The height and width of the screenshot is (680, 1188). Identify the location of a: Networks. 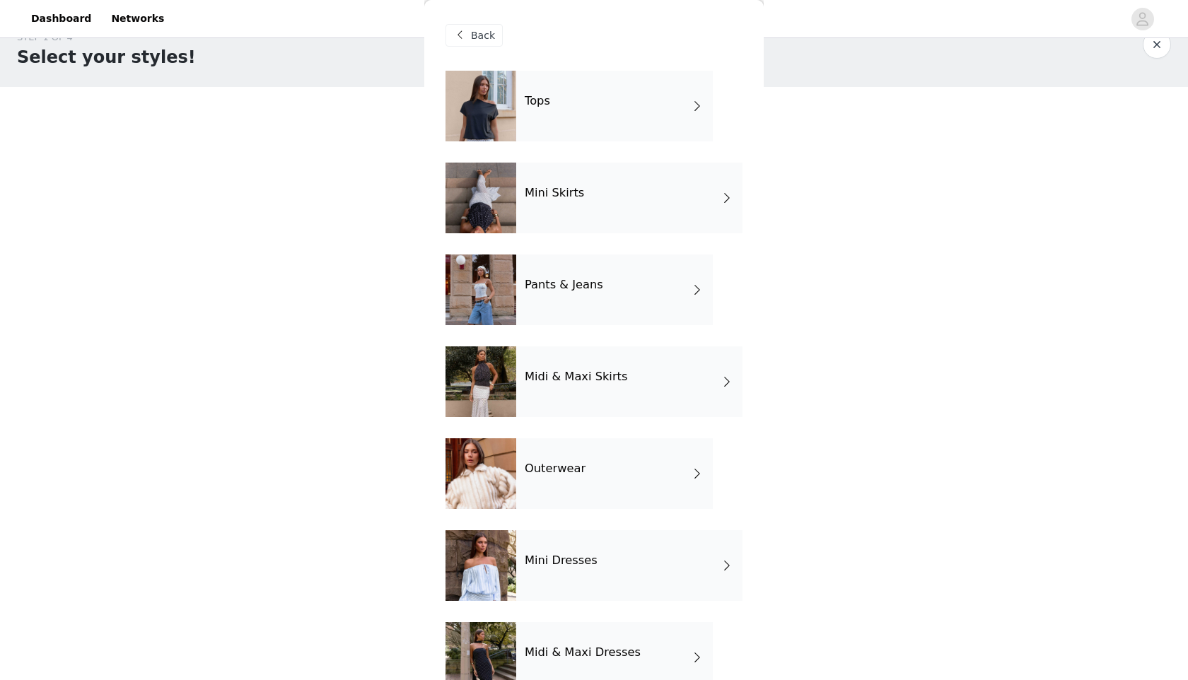
(137, 18).